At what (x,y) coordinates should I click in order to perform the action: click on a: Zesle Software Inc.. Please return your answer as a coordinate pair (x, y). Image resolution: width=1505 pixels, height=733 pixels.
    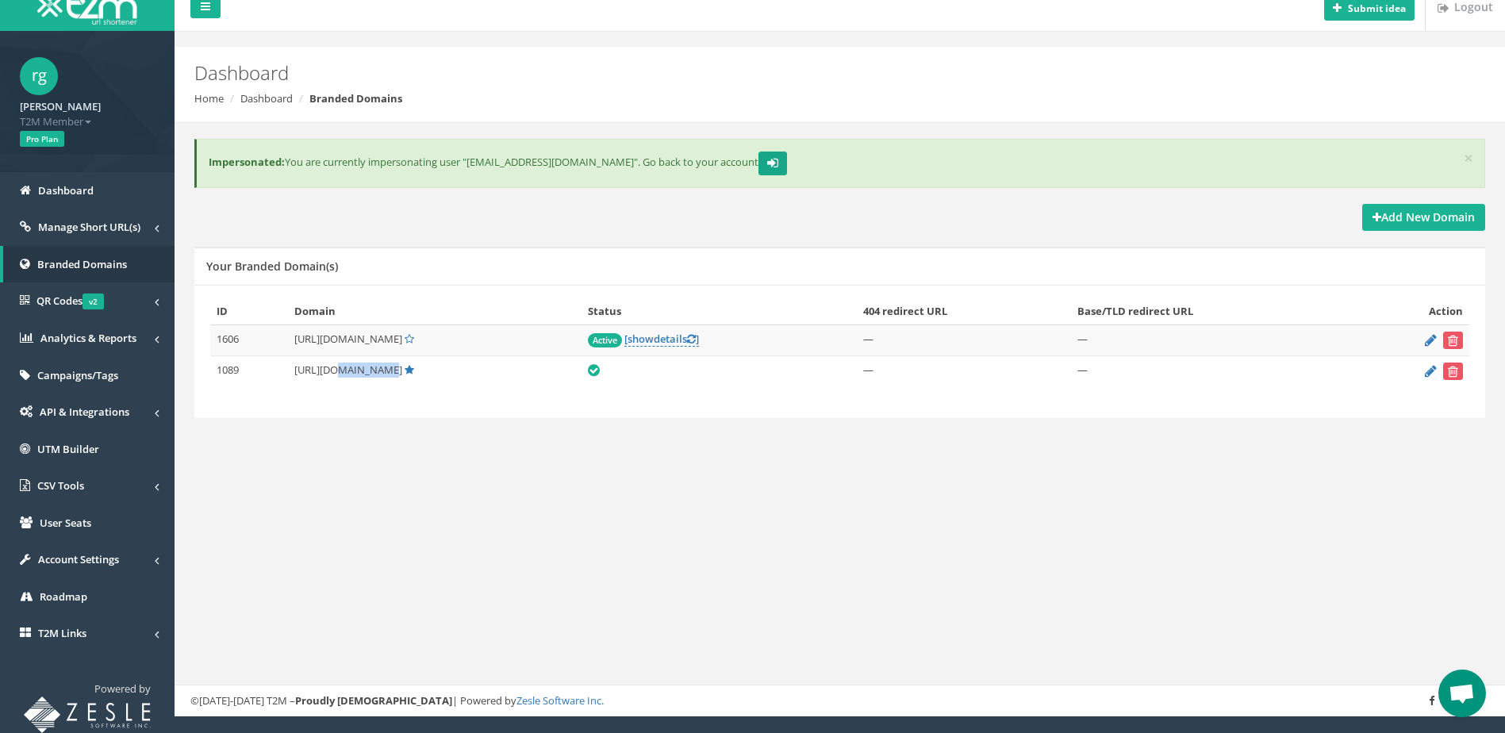
    Looking at the image, I should click on (560, 701).